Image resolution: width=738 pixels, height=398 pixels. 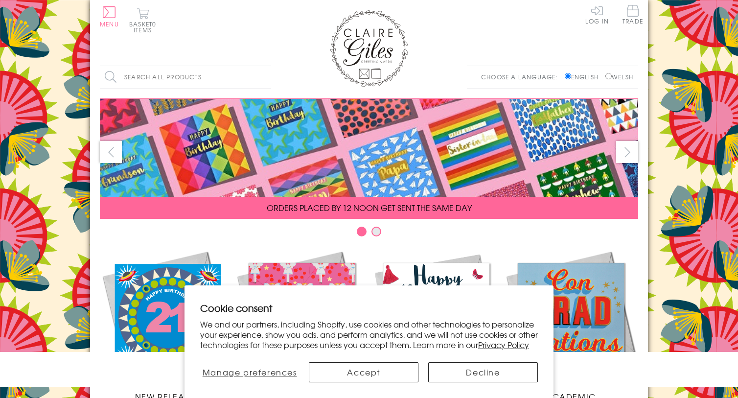 What do you see at coordinates (369, 334) in the screenshot?
I see `p: We and our partners, including Shopify, use cookies and other technologies to personalize your ex...` at bounding box center [369, 334].